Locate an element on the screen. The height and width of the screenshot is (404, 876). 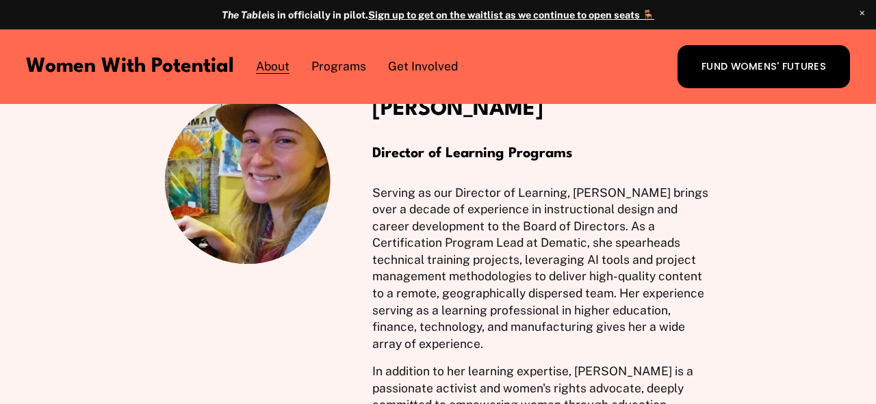
span: Get Involved is located at coordinates (423, 66).